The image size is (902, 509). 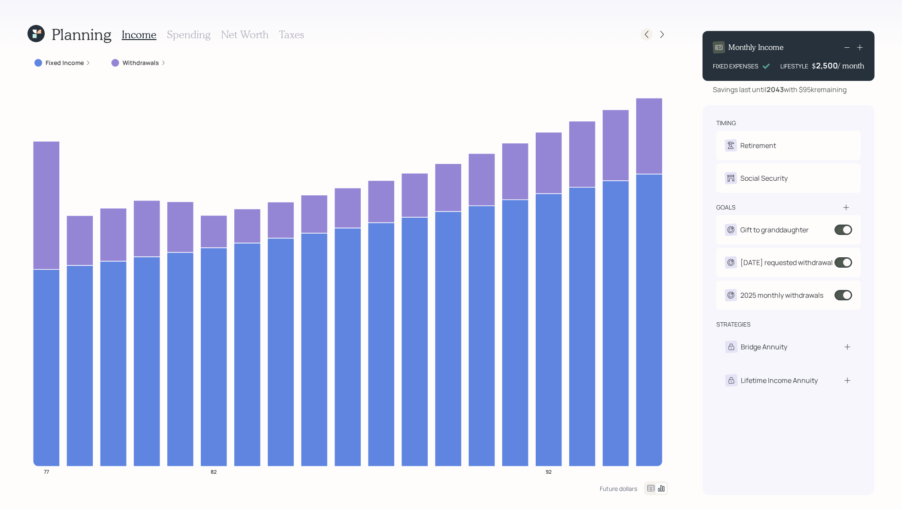 What do you see at coordinates (782, 295) in the screenshot?
I see `div: 2025 monthly withdrawals` at bounding box center [782, 295].